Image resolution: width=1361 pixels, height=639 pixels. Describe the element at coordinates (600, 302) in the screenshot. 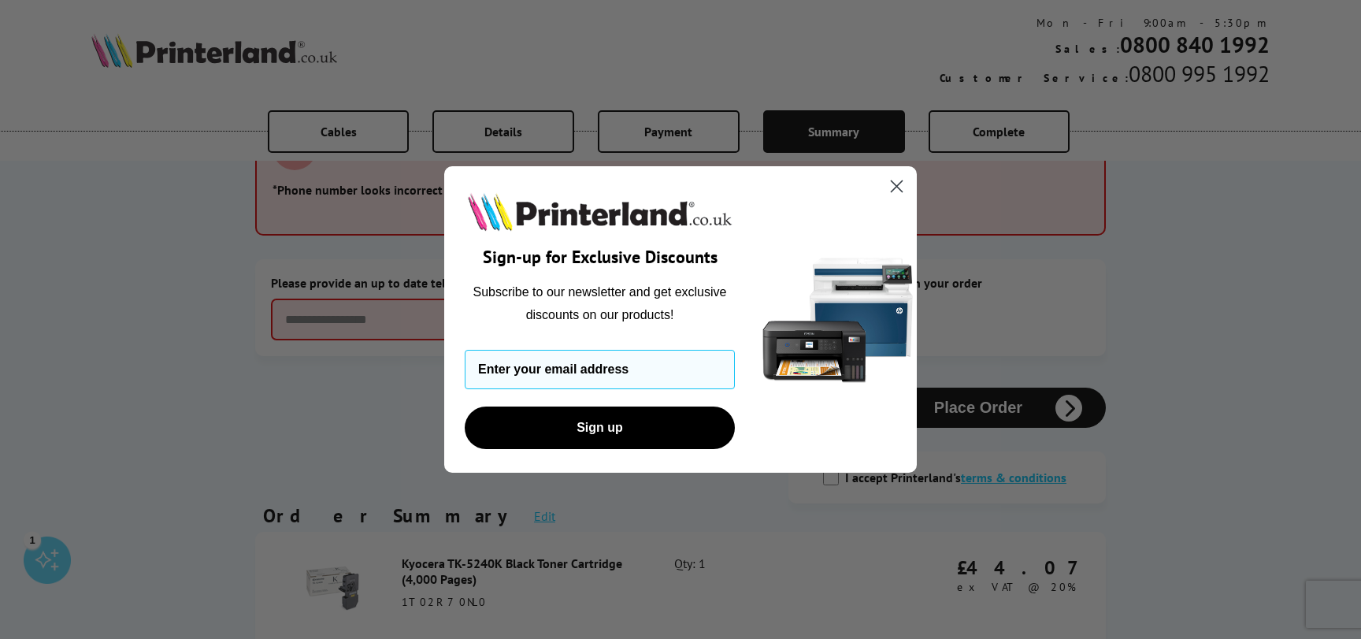

I see `span: Subscribe to our newsletter and get exclusive discounts on our products!` at that location.